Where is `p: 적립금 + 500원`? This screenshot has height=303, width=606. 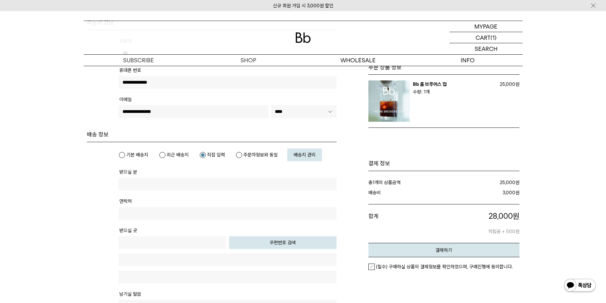 p: 적립금 + 500원 is located at coordinates (477, 229).